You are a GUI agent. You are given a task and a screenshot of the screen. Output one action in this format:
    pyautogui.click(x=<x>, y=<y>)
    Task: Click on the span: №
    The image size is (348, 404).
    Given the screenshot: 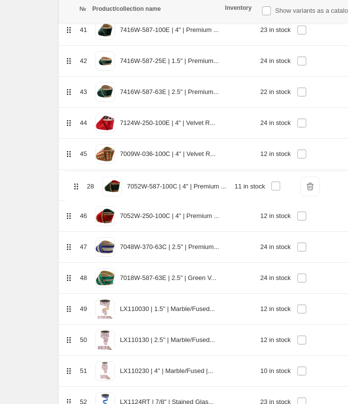 What is the action you would take?
    pyautogui.click(x=83, y=9)
    